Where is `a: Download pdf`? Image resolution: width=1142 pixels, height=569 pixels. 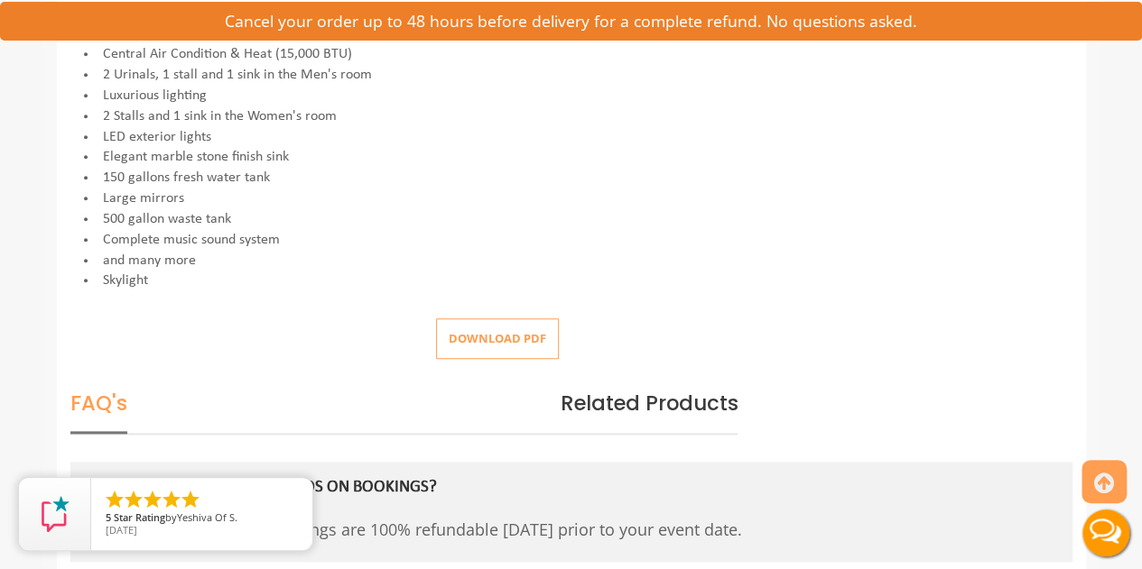 a: Download pdf is located at coordinates (490, 338).